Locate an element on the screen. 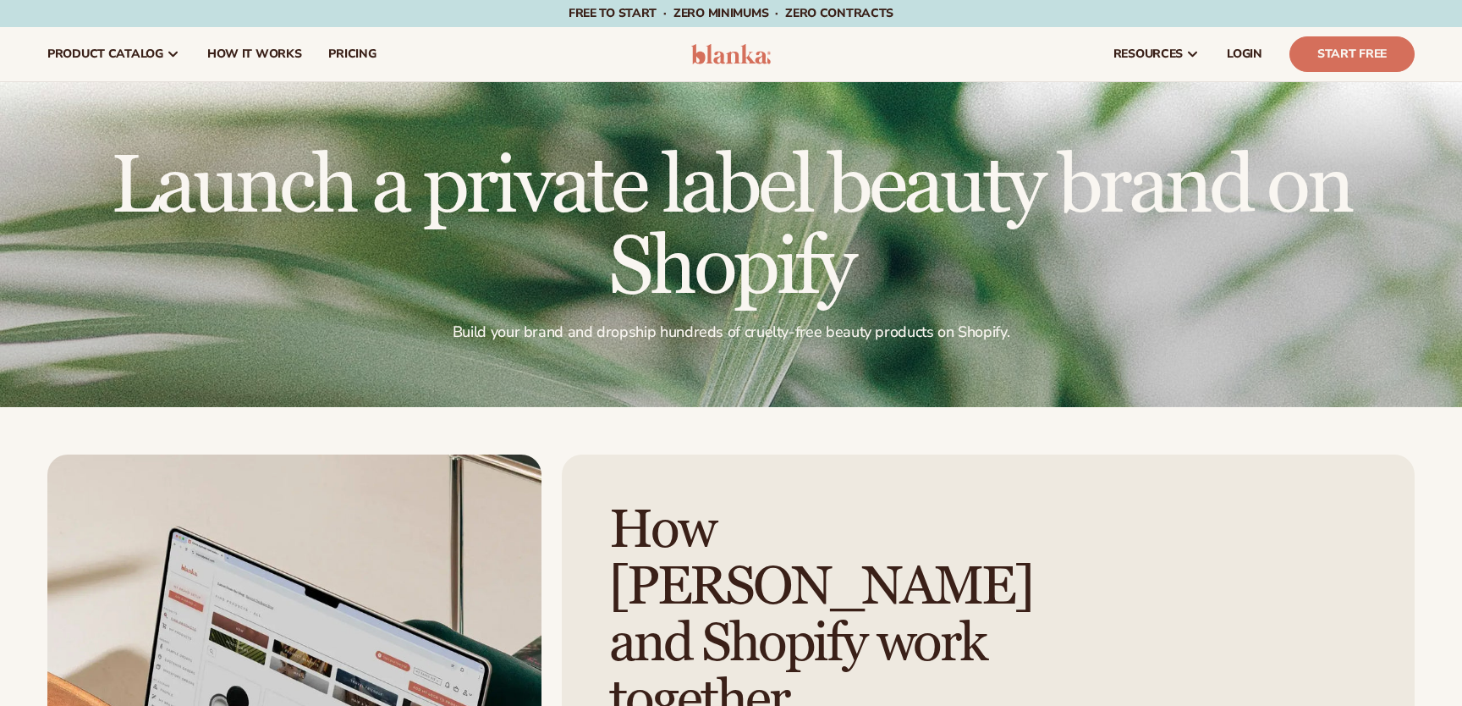 The width and height of the screenshot is (1462, 706). a: pricing is located at coordinates (352, 54).